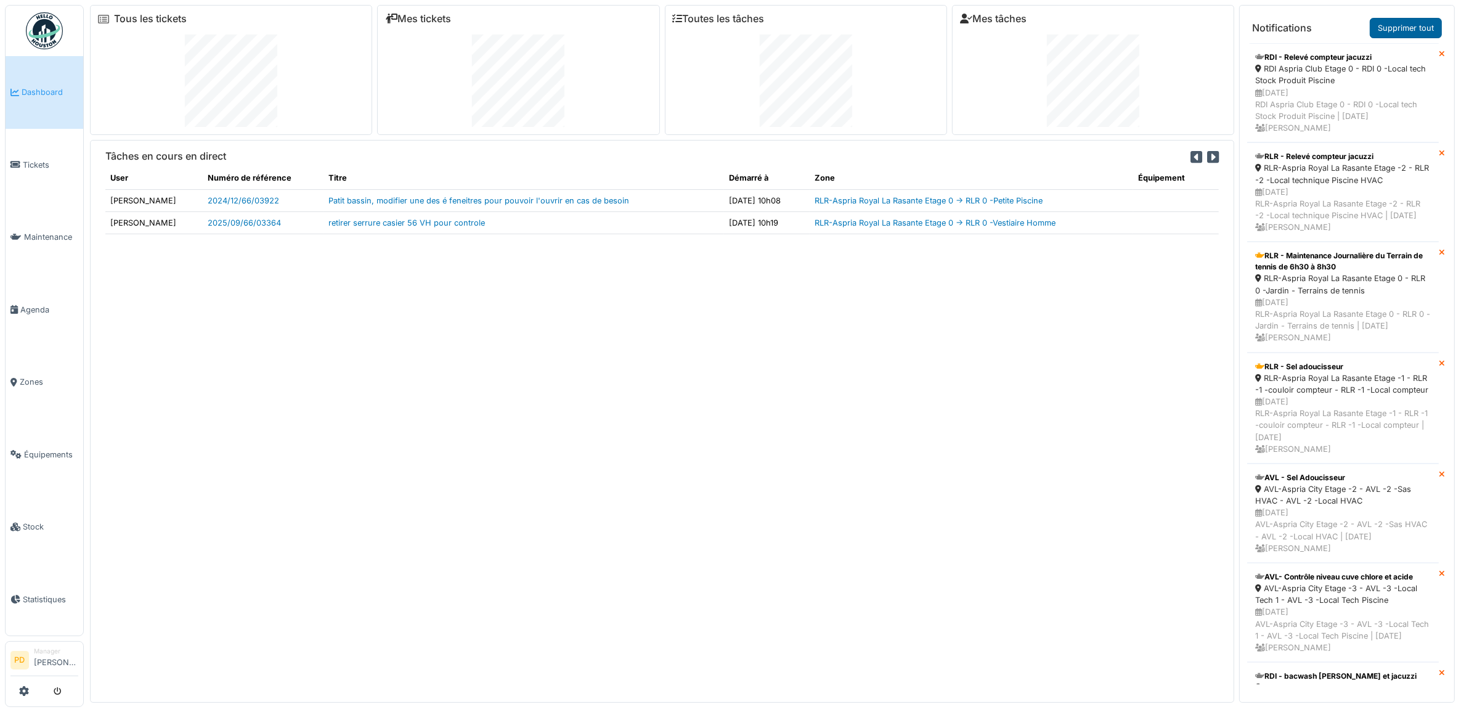  Describe the element at coordinates (119, 177) in the screenshot. I see `span: translation missing: fr.shared.user` at that location.